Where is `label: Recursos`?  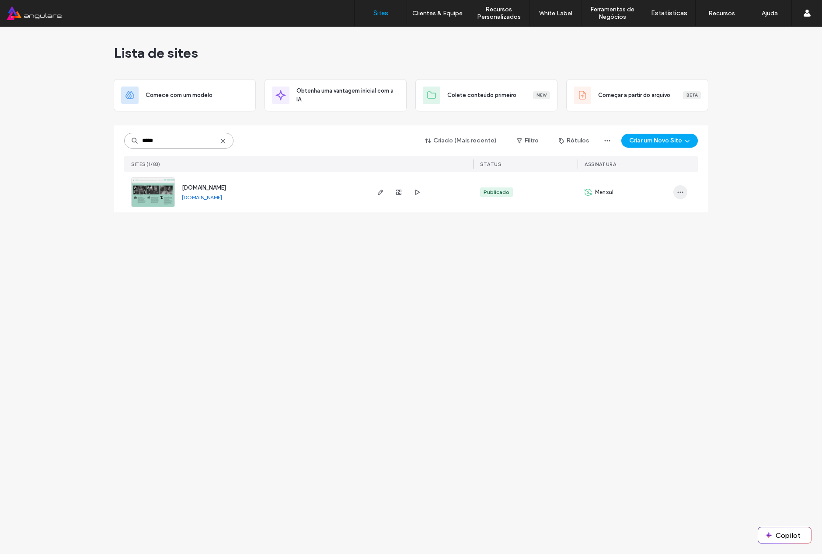
label: Recursos is located at coordinates (721, 13).